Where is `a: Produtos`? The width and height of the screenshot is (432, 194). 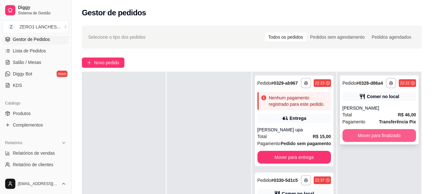 a: Produtos is located at coordinates (36, 114).